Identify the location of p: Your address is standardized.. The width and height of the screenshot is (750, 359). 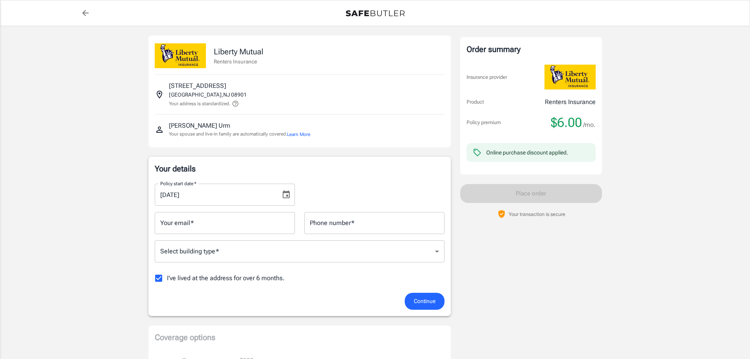
(200, 104).